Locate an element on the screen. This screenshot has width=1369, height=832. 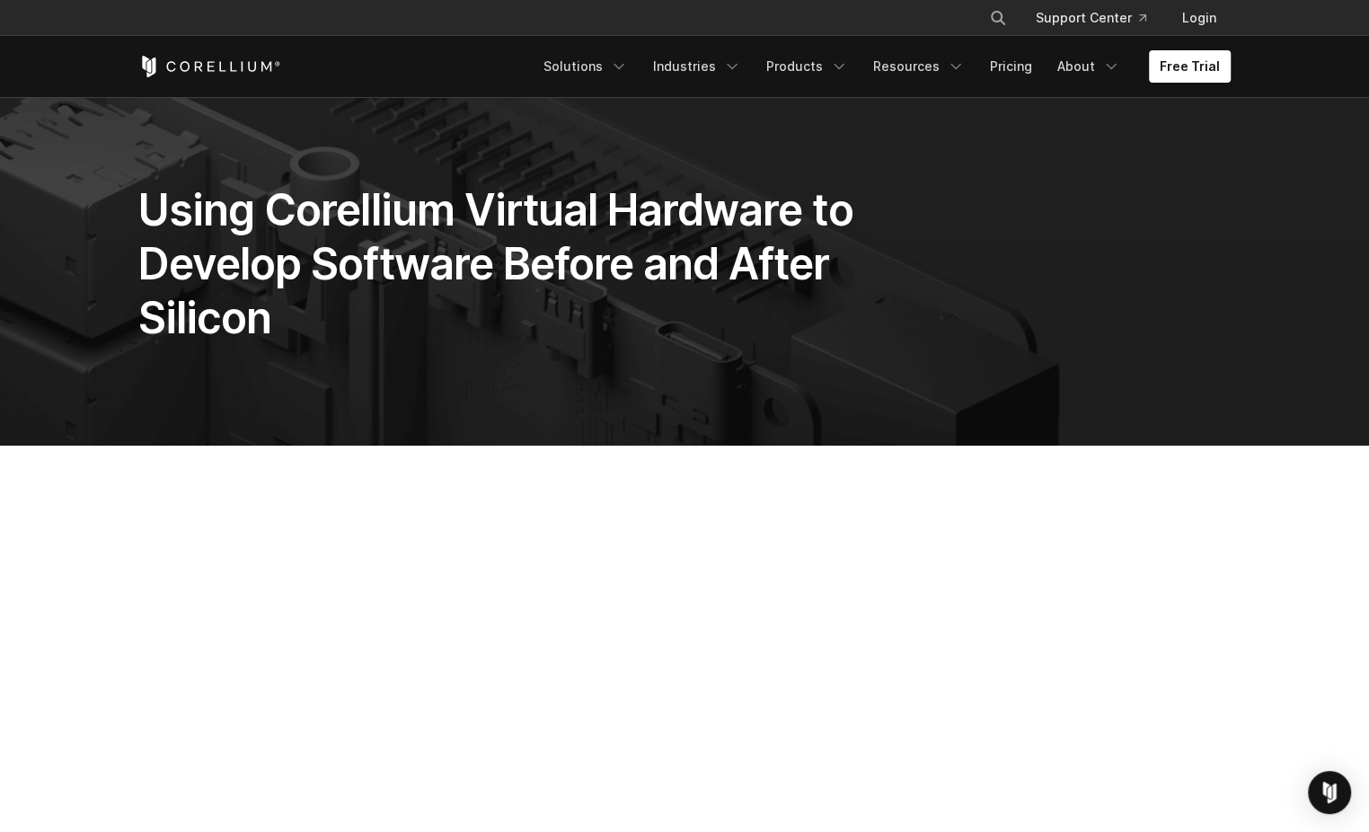
a: About is located at coordinates (1089, 66).